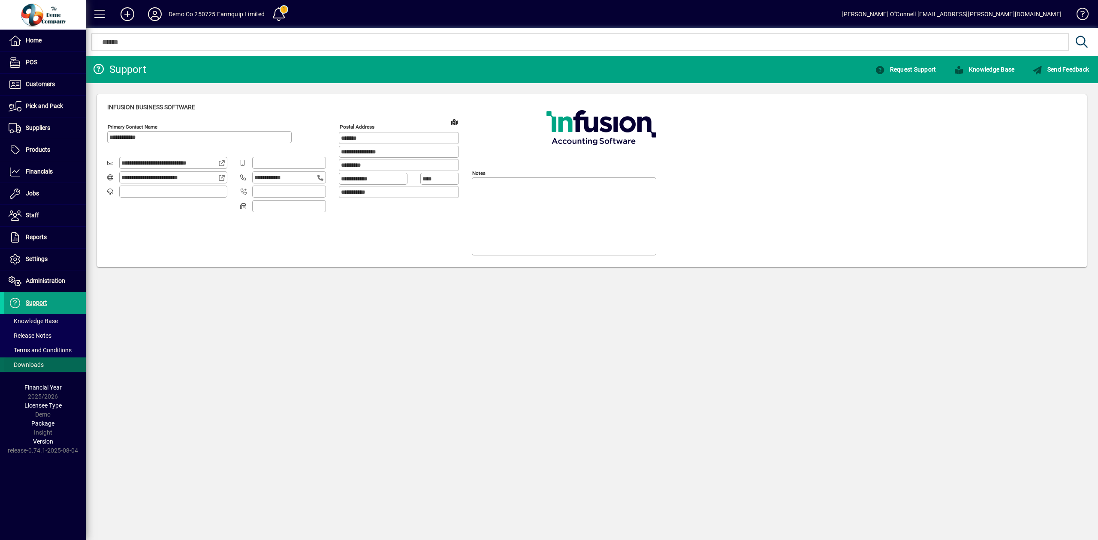  I want to click on span: Send Feedback, so click(1061, 69).